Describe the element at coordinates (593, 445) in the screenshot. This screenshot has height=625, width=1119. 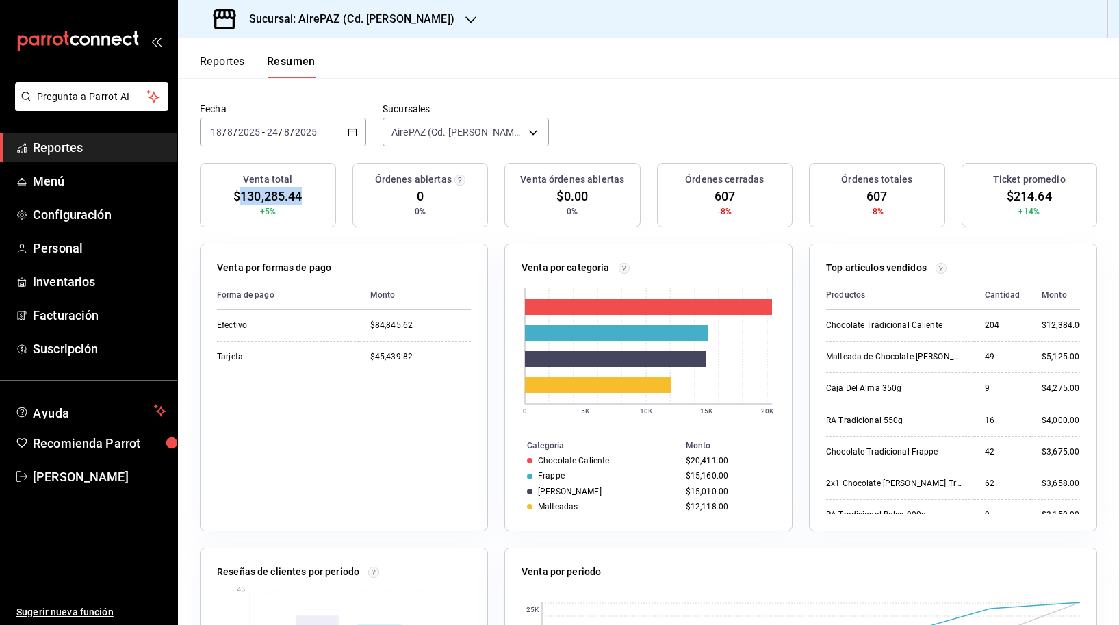
I see `th: Categoría` at that location.